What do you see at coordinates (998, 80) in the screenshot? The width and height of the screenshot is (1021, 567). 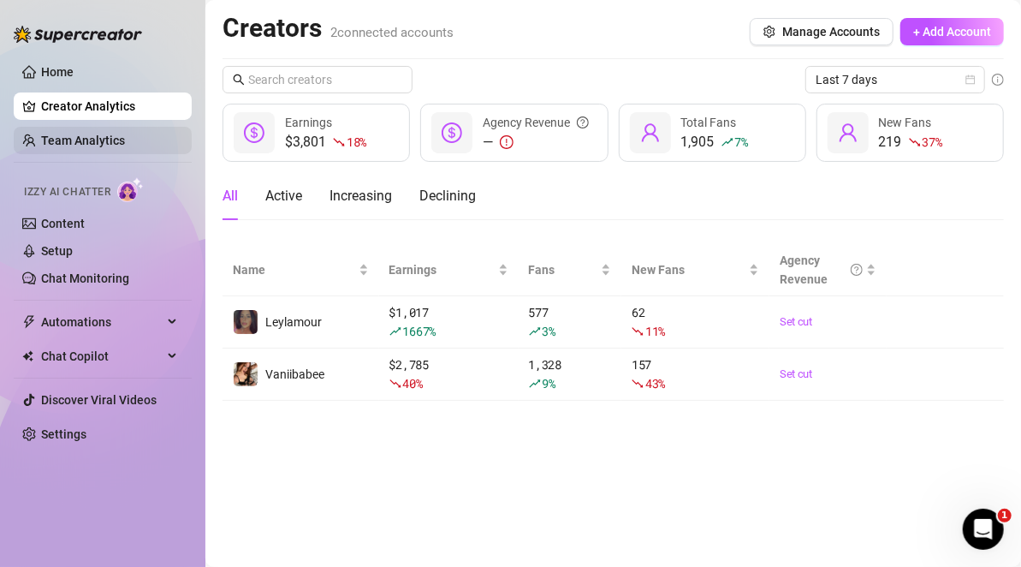 I see `span: info-circle` at bounding box center [998, 80].